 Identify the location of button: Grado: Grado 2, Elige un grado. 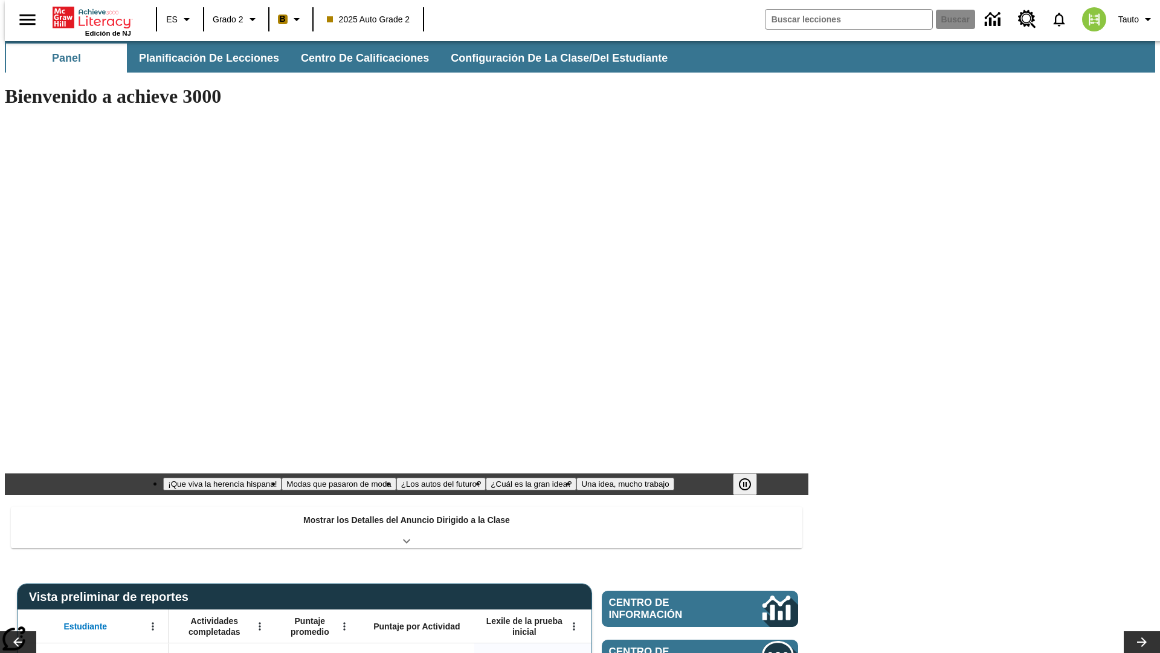
(236, 19).